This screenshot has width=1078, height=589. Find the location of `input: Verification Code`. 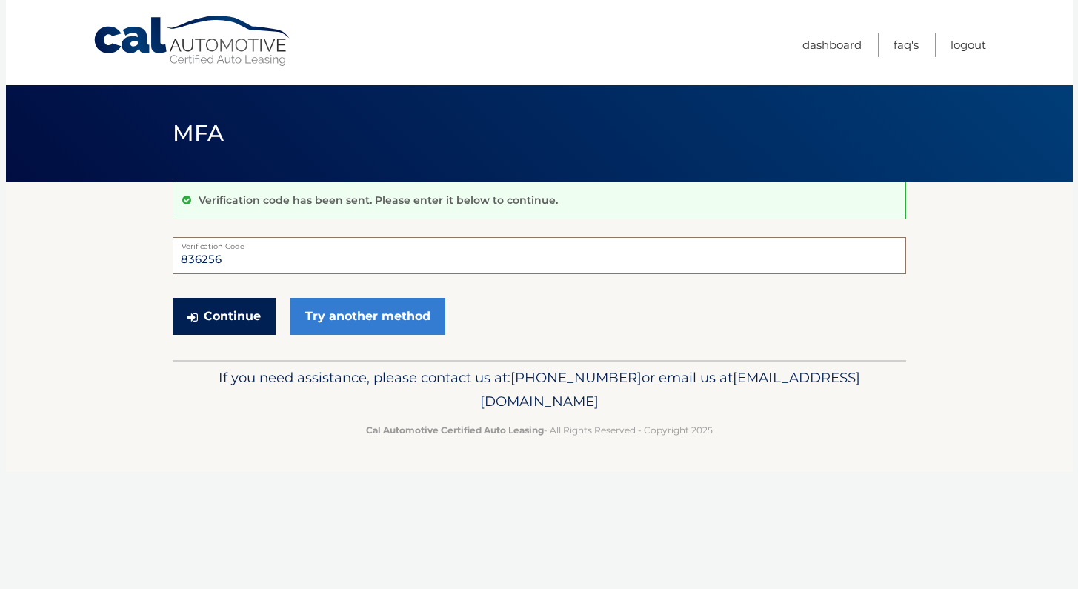

input: Verification Code is located at coordinates (539, 256).